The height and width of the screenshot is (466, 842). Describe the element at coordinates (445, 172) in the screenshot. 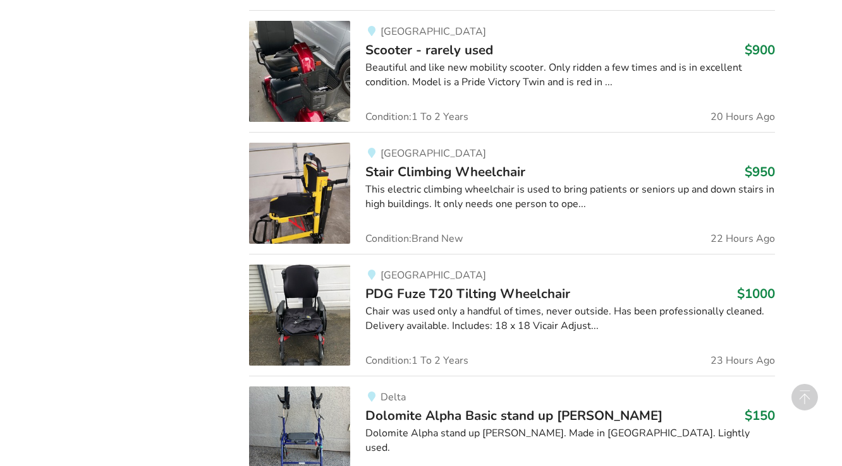

I see `span: Stair Climbing Wheelchair` at that location.